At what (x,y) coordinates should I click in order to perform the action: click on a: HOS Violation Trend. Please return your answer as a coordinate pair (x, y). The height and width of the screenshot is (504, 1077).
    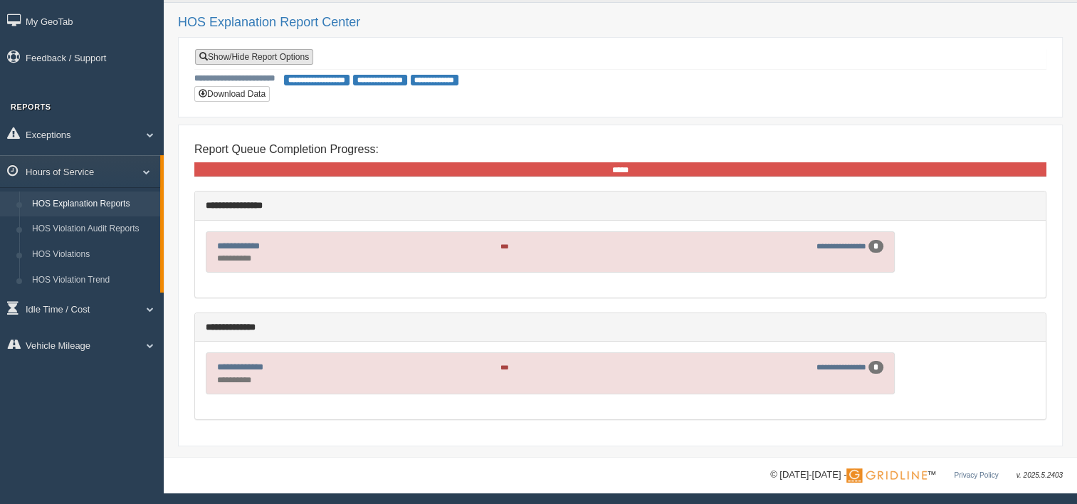
    Looking at the image, I should click on (93, 280).